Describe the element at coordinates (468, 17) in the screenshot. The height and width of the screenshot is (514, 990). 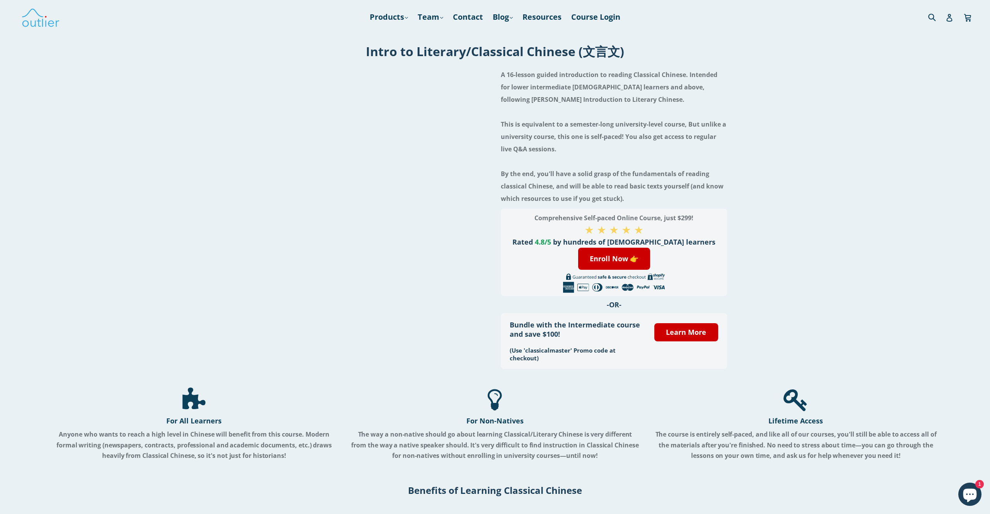
I see `a: Contact` at that location.